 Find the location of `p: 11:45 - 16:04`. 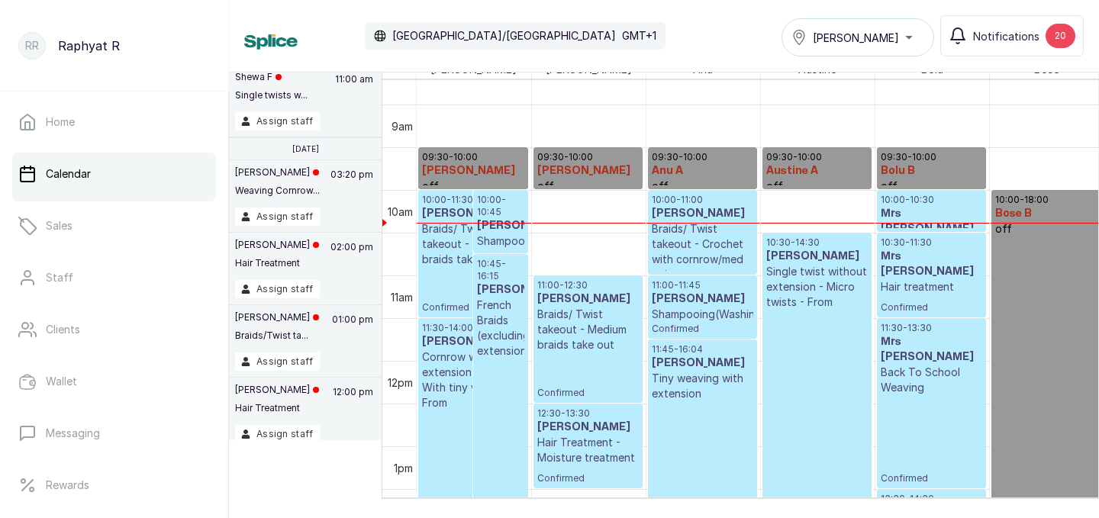

p: 11:45 - 16:04 is located at coordinates (702, 350).